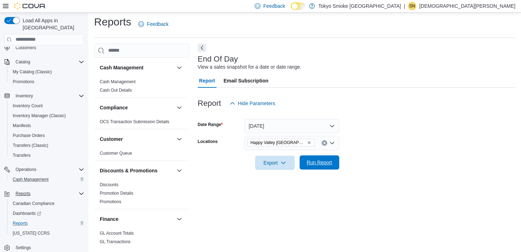 This screenshot has height=252, width=521. Describe the element at coordinates (141, 155) in the screenshot. I see `div: Customer` at that location.